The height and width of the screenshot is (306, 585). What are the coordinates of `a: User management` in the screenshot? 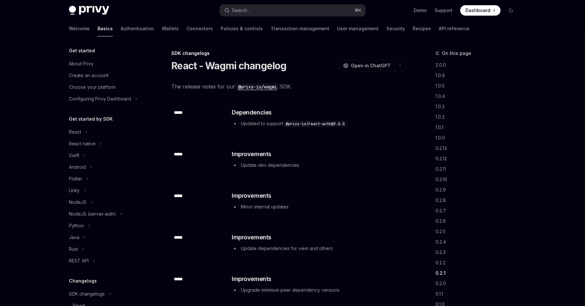 It's located at (358, 29).